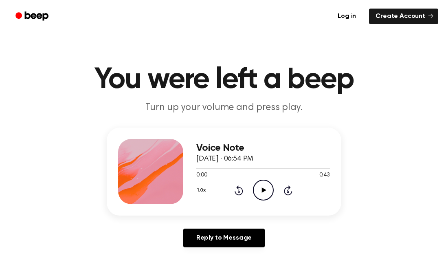 Image resolution: width=448 pixels, height=271 pixels. Describe the element at coordinates (33, 16) in the screenshot. I see `a: Beep` at that location.